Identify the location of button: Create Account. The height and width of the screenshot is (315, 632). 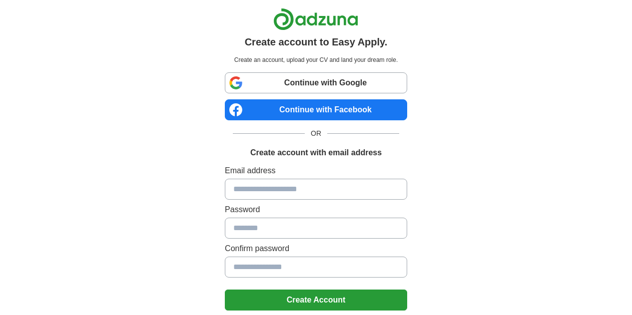
(316, 300).